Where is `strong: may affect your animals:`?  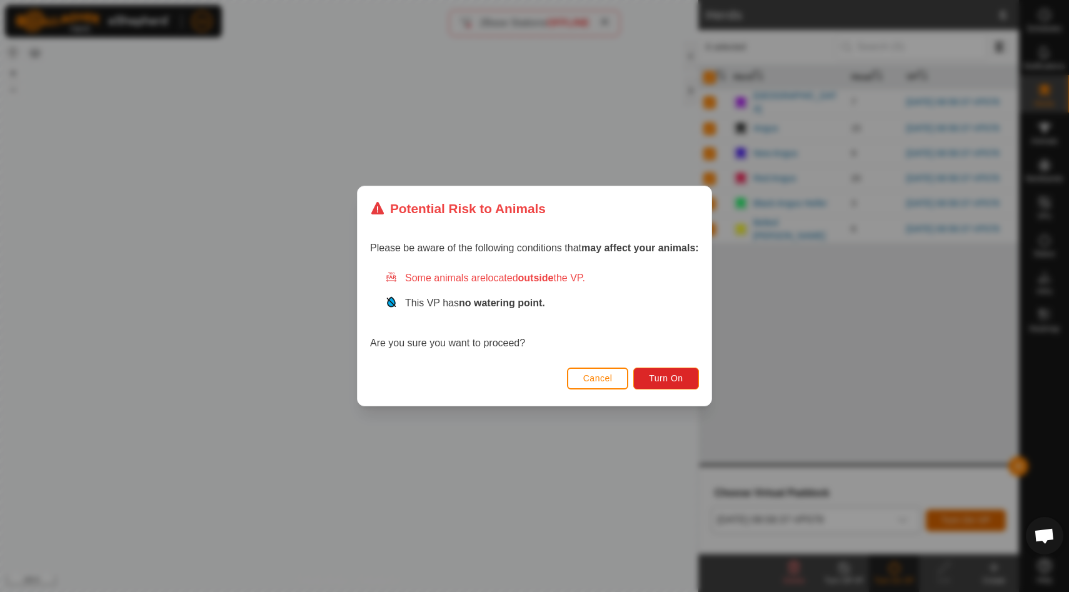
strong: may affect your animals: is located at coordinates (640, 247).